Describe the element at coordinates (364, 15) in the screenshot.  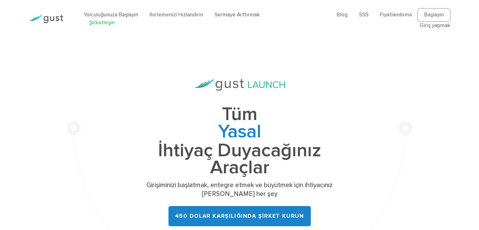
I see `a: SSS` at that location.